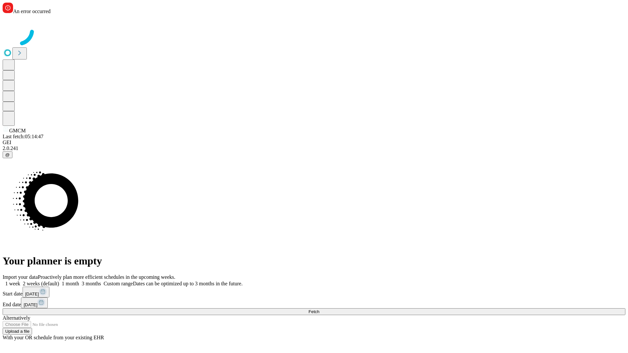  Describe the element at coordinates (53, 337) in the screenshot. I see `span: With your OR schedule from your existing EHR` at that location.